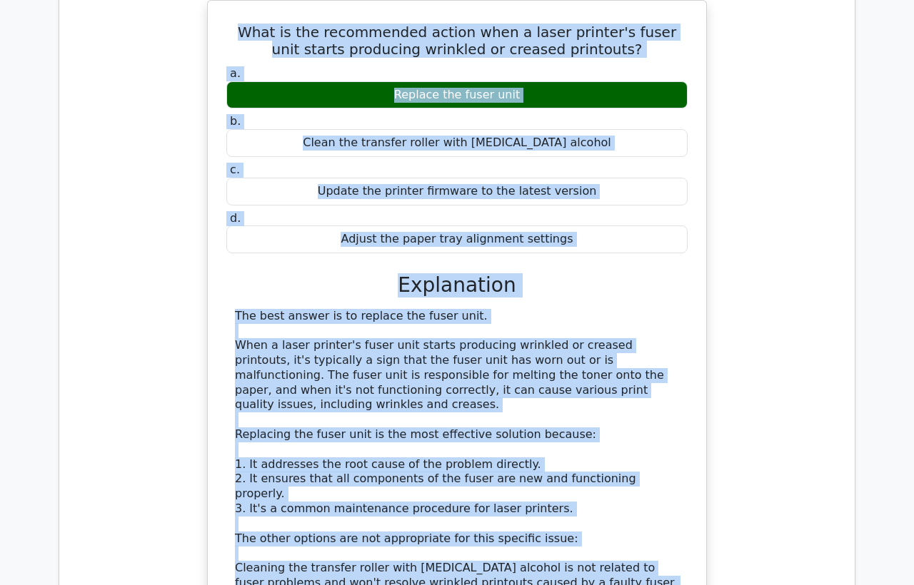 This screenshot has height=585, width=914. Describe the element at coordinates (457, 191) in the screenshot. I see `div: Update the printer firmware to the latest version` at that location.